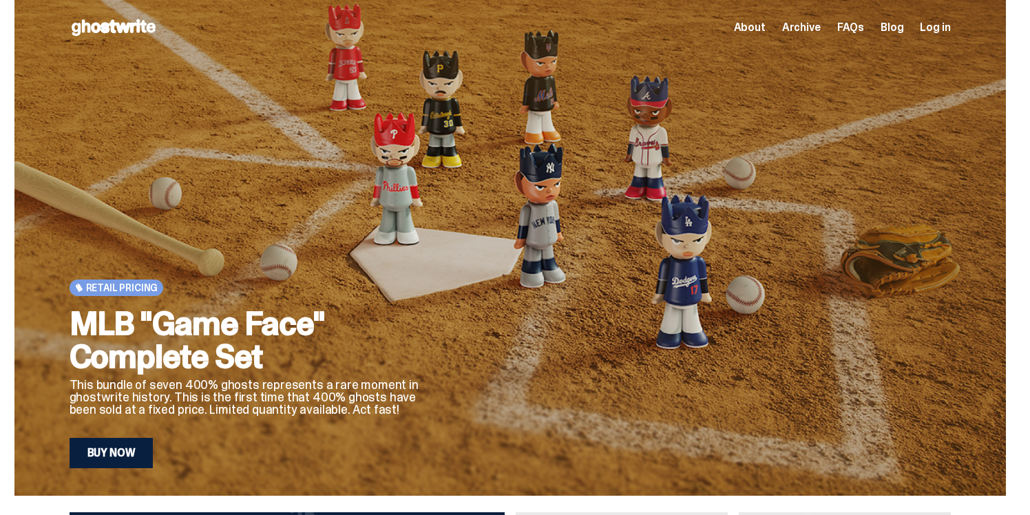 Image resolution: width=1030 pixels, height=515 pixels. I want to click on a: FAQs, so click(850, 28).